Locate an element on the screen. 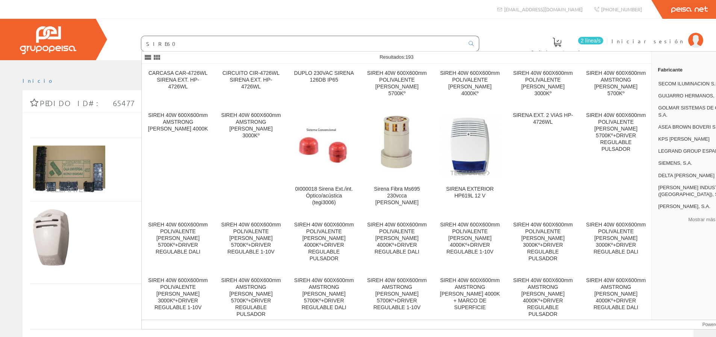  a: Iniciar sesión is located at coordinates (658, 35).